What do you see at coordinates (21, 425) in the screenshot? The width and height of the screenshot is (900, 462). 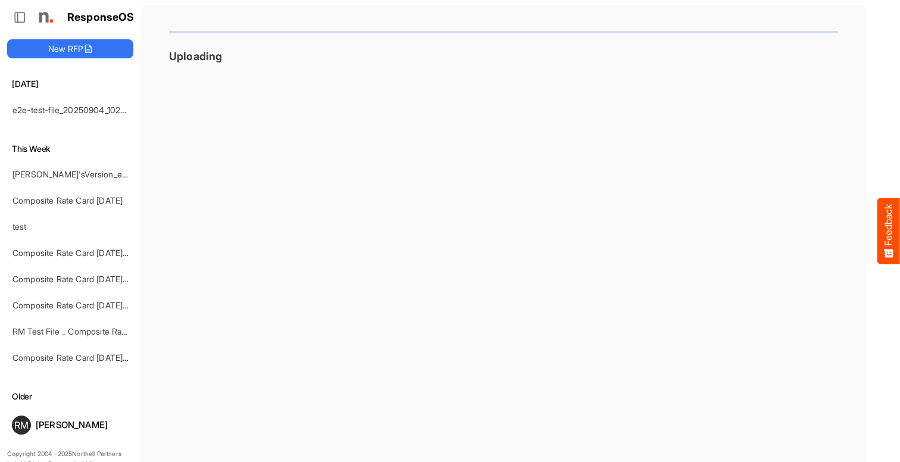 I see `span: RM` at bounding box center [21, 425].